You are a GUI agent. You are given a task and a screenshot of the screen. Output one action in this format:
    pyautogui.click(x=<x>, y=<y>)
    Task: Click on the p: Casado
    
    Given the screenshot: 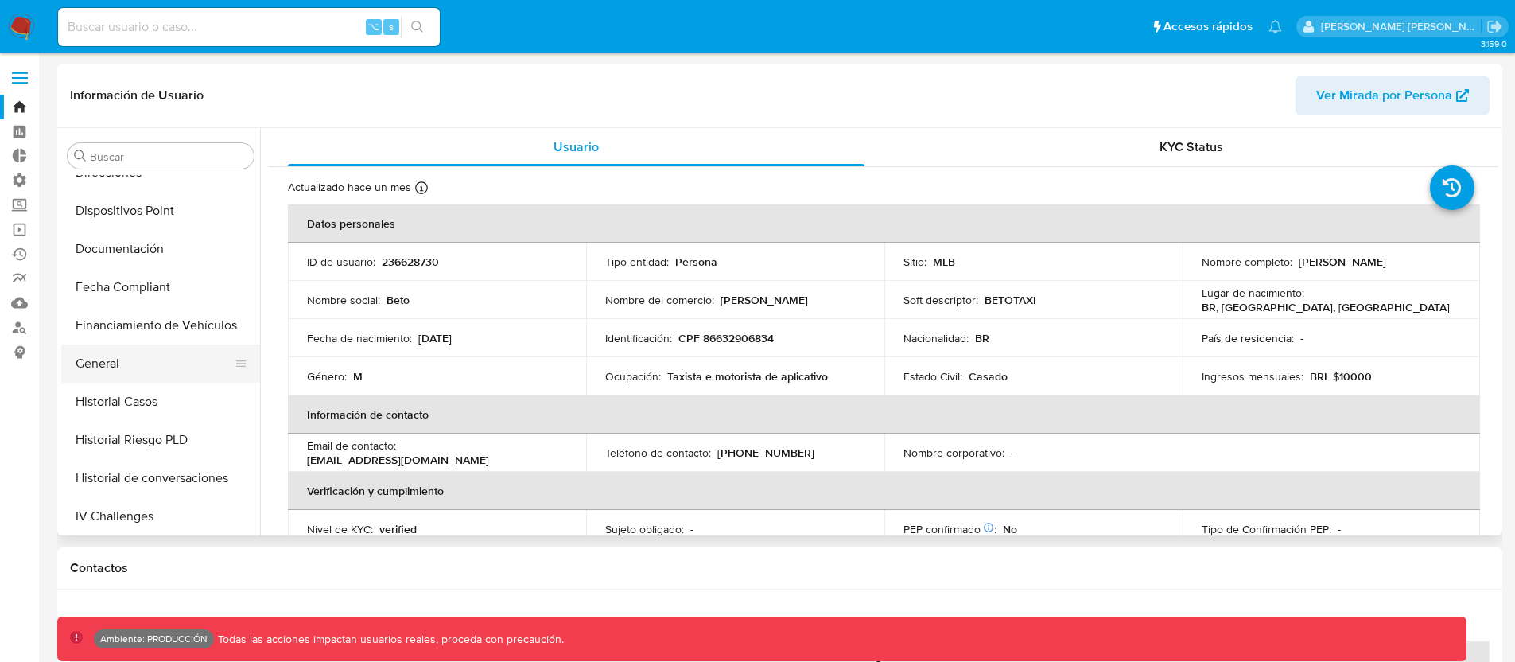 What is the action you would take?
    pyautogui.click(x=988, y=376)
    